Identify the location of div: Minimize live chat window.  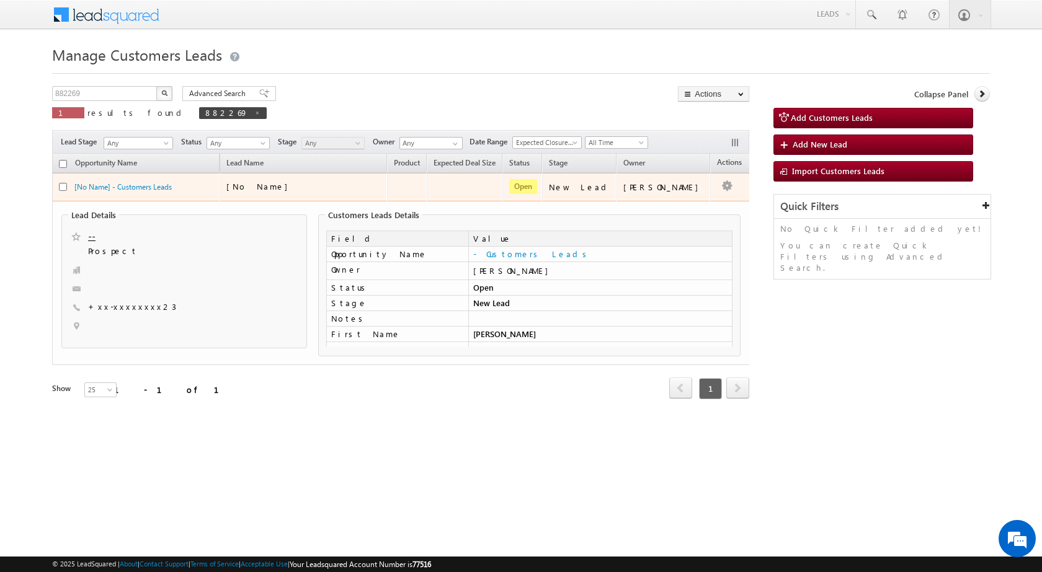
(218, 21).